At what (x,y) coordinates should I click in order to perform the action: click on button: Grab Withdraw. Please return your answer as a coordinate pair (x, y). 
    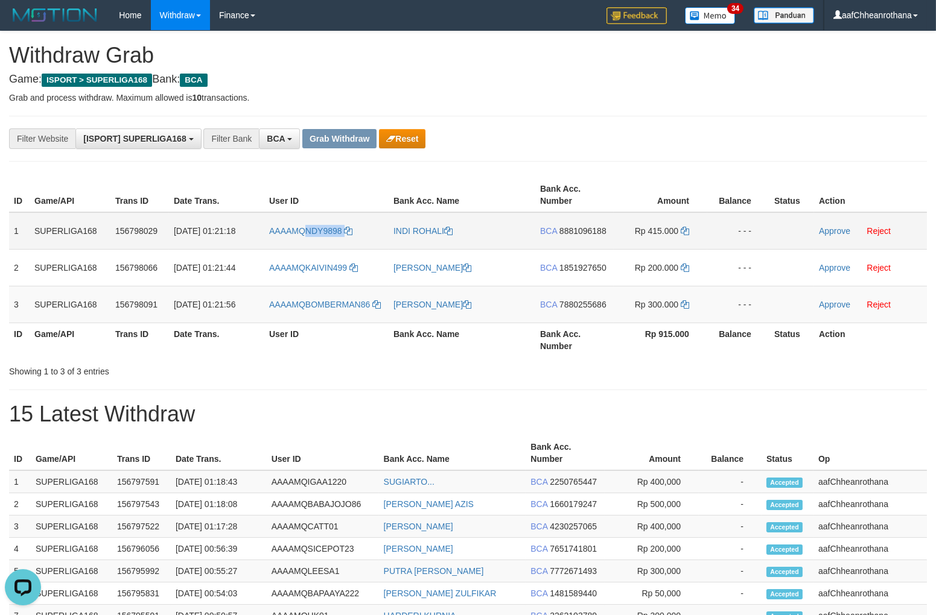
    Looking at the image, I should click on (339, 139).